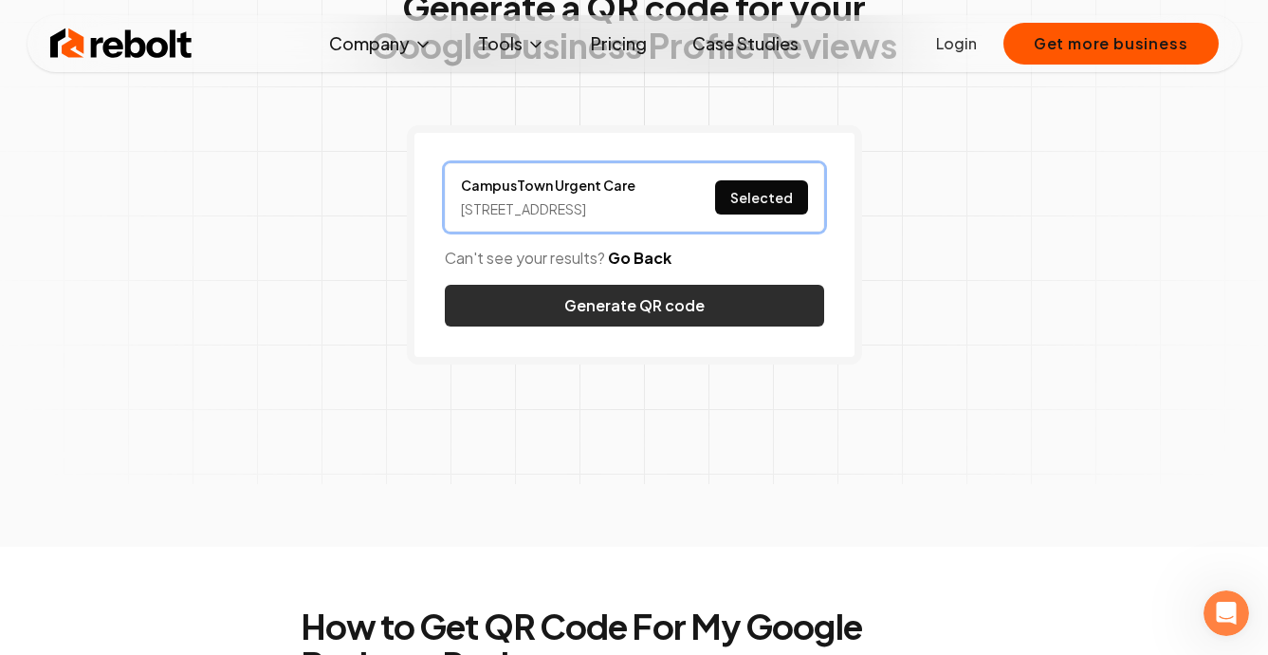 The width and height of the screenshot is (1268, 655). I want to click on button: Go Back, so click(639, 258).